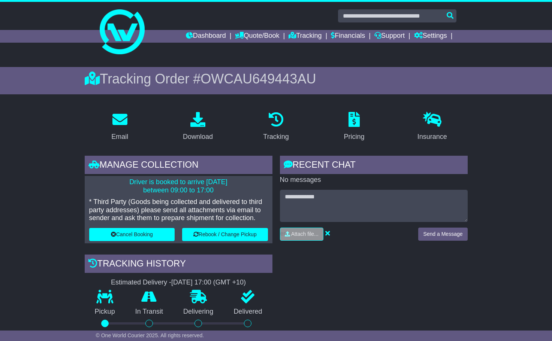 The height and width of the screenshot is (341, 552). I want to click on span: OWCAU649443AU, so click(258, 79).